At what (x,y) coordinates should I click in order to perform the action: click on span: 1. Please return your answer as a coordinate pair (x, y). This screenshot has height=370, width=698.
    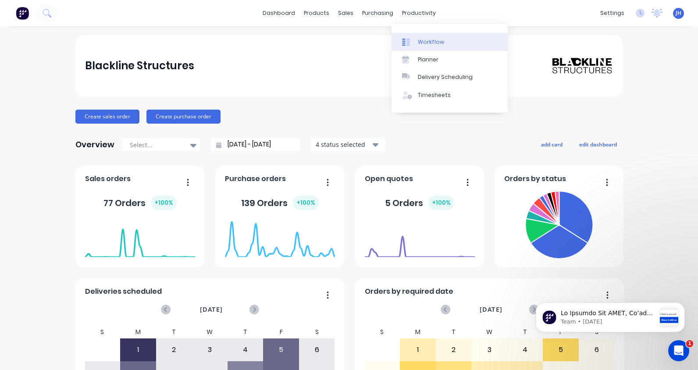
    Looking at the image, I should click on (690, 344).